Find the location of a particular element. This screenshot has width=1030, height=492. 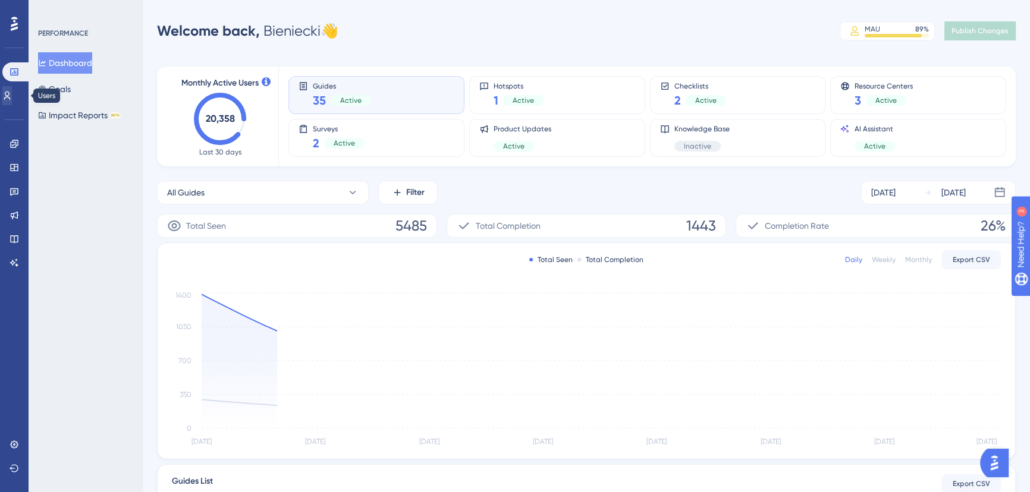

span: Surveys is located at coordinates (338, 128).